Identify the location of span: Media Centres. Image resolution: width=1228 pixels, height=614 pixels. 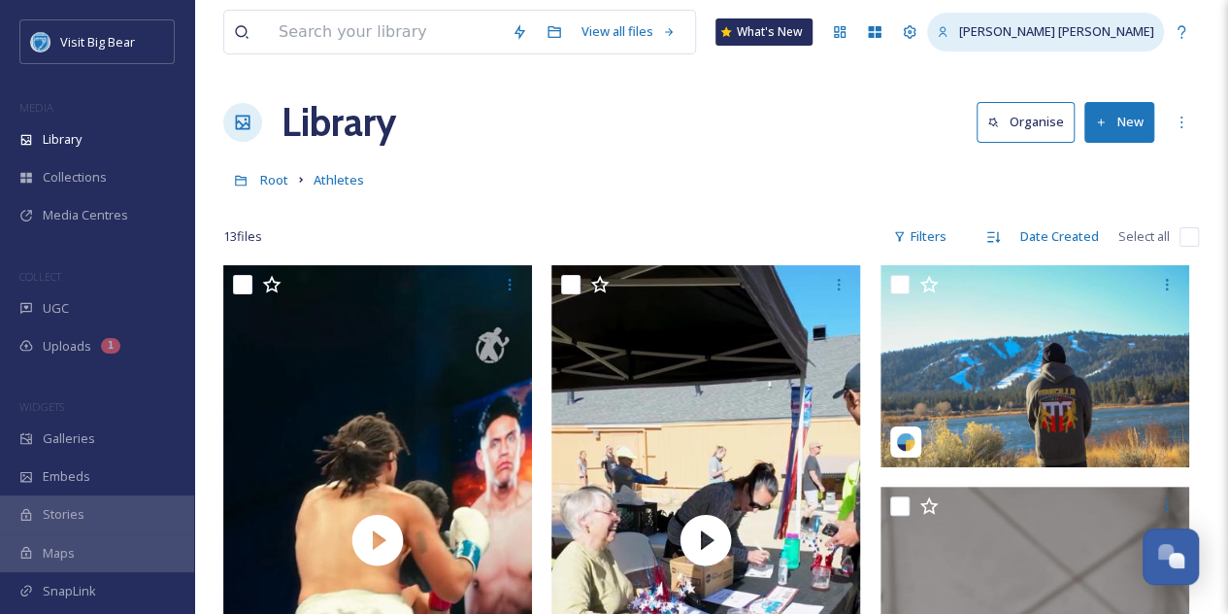
(85, 215).